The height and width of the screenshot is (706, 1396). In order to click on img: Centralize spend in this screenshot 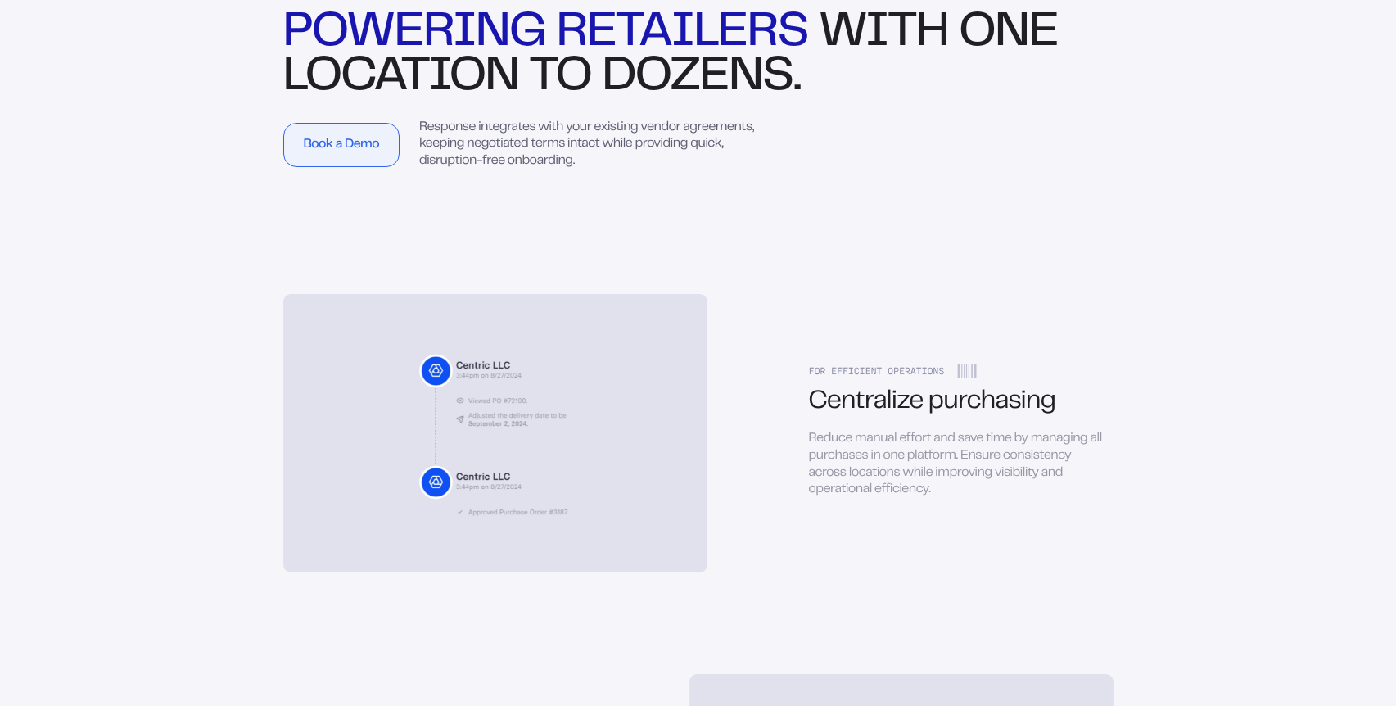, I will do `click(495, 433)`.